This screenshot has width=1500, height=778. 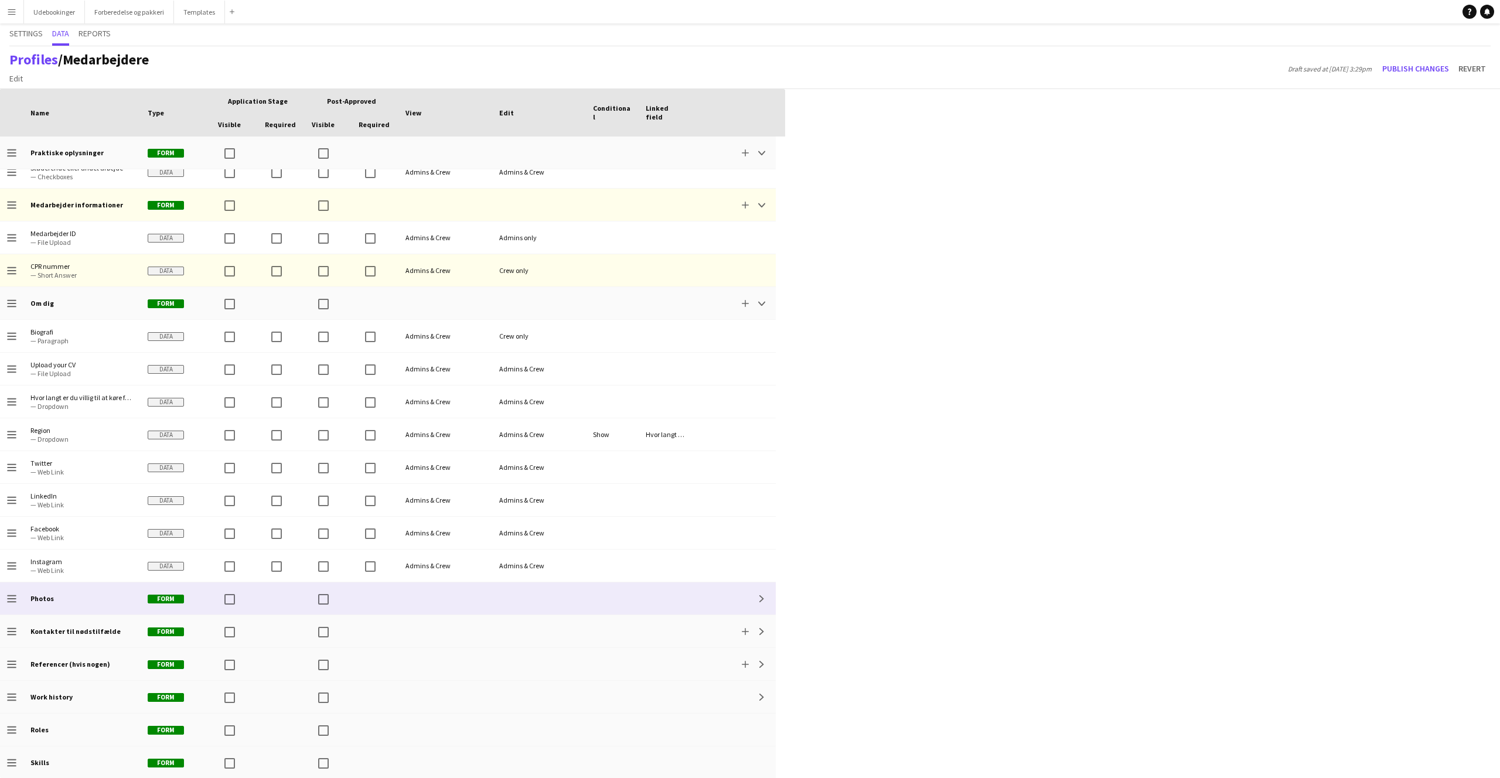 I want to click on span: — Short Answer, so click(x=82, y=275).